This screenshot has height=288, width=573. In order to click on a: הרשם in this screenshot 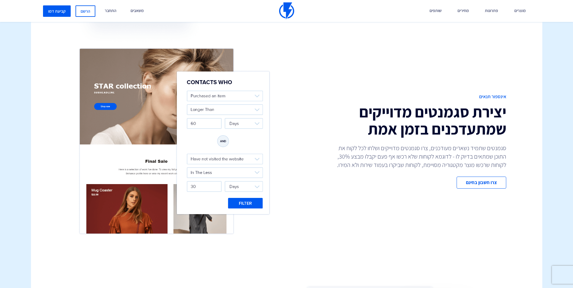, I will do `click(85, 11)`.